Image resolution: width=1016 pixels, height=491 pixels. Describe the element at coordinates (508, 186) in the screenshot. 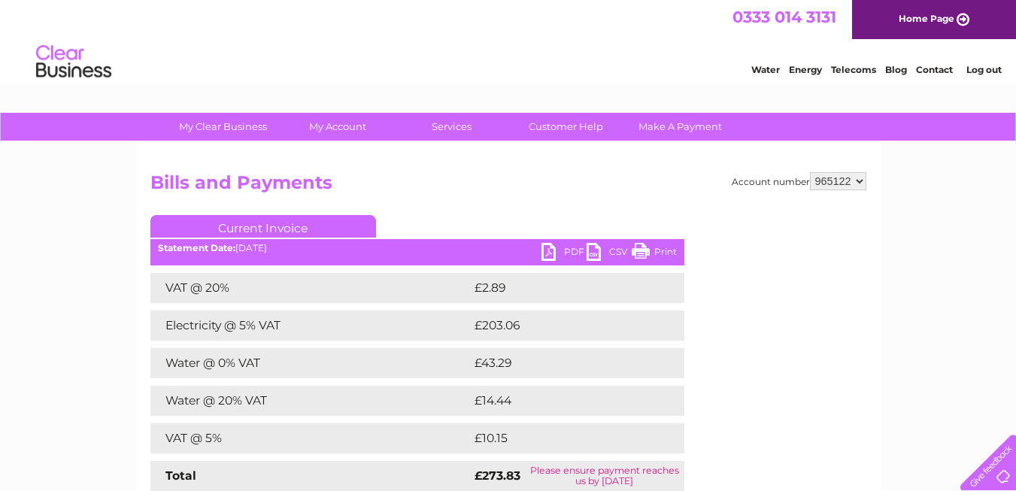

I see `h2: Bills and Payments` at that location.